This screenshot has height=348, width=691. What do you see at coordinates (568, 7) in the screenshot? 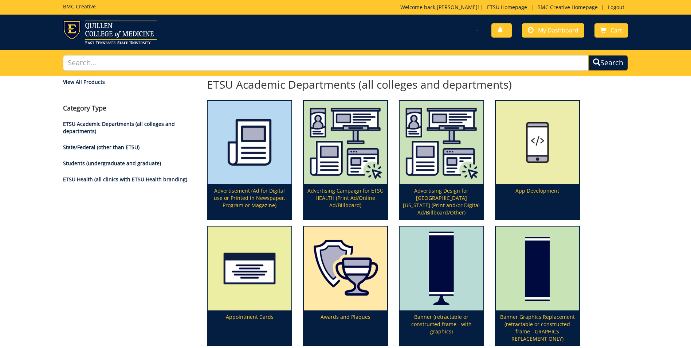
I see `a: BMC Creative Homepage` at bounding box center [568, 7].